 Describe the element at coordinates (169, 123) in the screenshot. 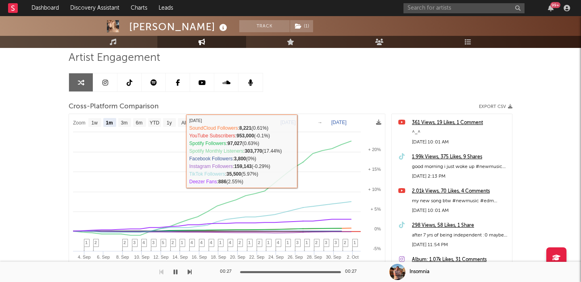

I see `text: 1y` at that location.